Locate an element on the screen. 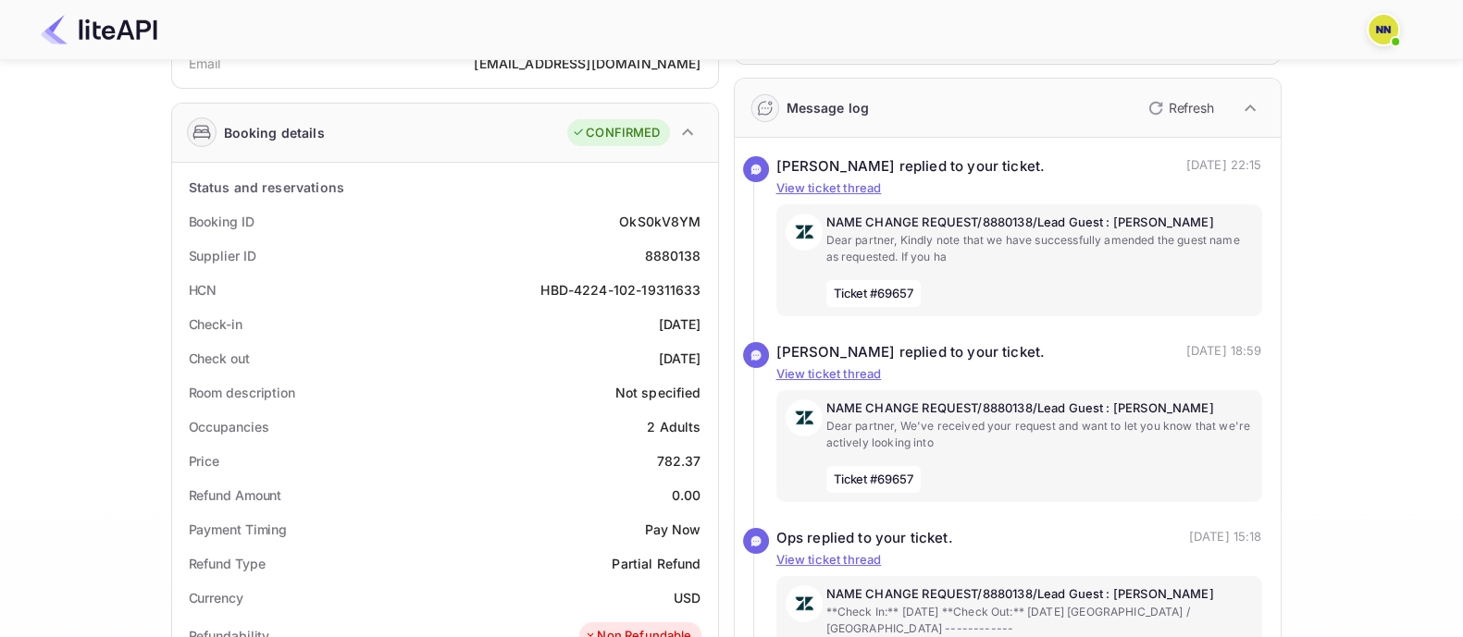  div: Ops replied to your ticket. is located at coordinates (864, 538).